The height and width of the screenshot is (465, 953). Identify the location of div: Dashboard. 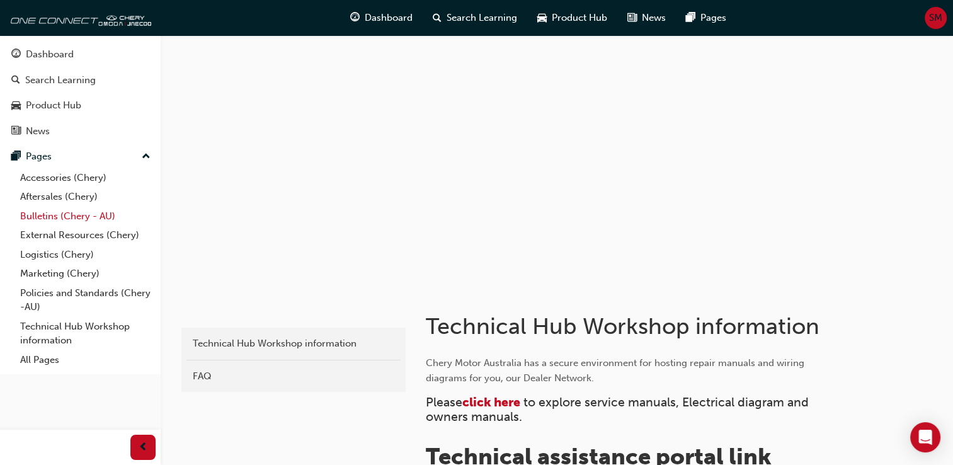
(50, 54).